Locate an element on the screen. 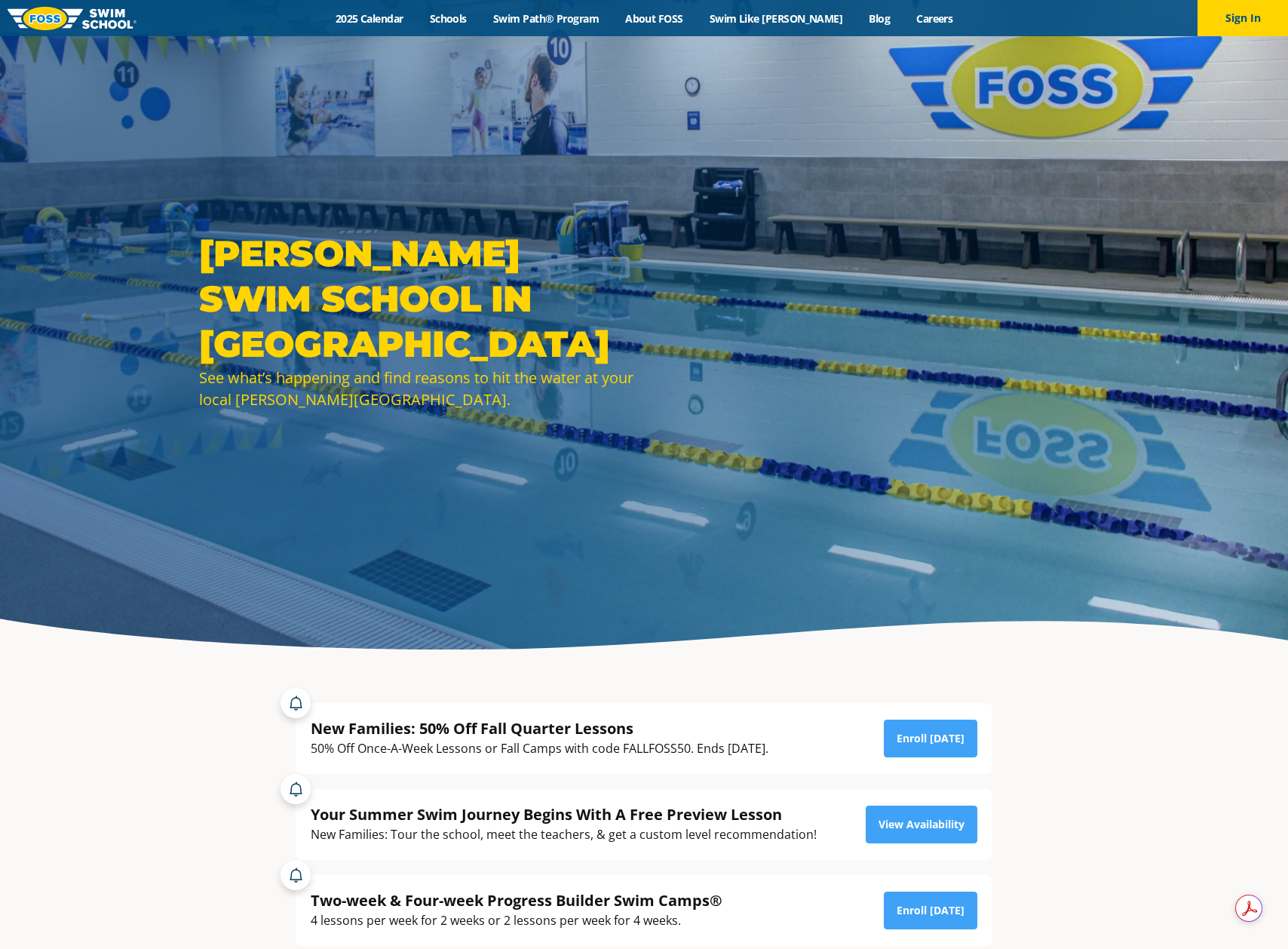 The image size is (1288, 949). a: Blog is located at coordinates (879, 18).